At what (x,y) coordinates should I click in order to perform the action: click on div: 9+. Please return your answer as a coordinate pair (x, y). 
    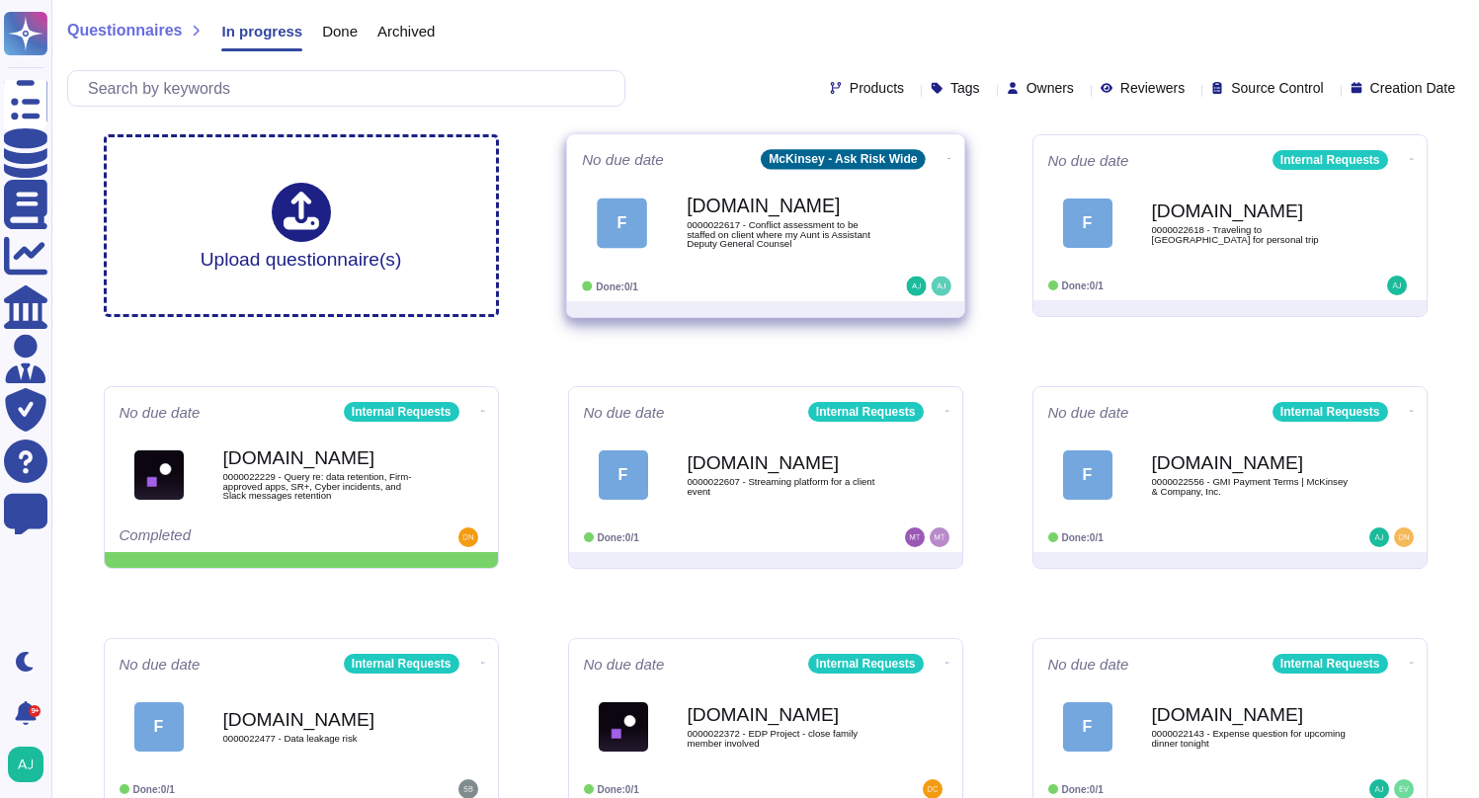
    Looking at the image, I should click on (35, 711).